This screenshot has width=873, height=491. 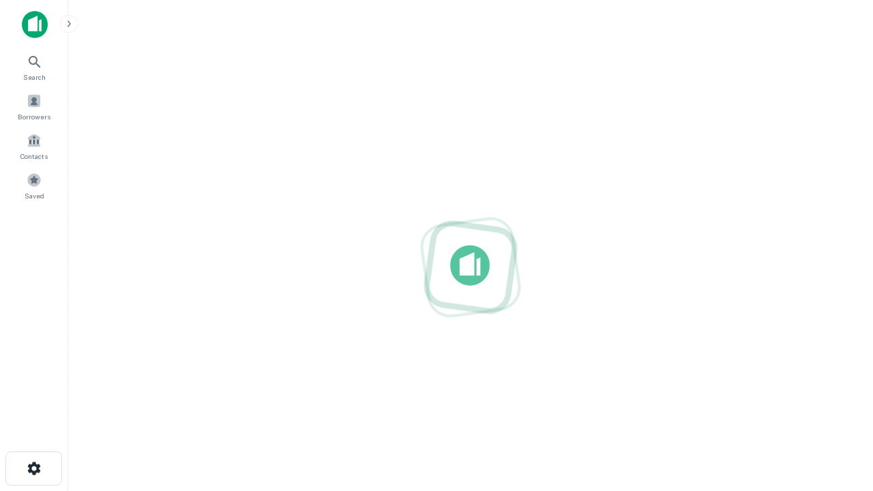 I want to click on span: Search, so click(x=34, y=77).